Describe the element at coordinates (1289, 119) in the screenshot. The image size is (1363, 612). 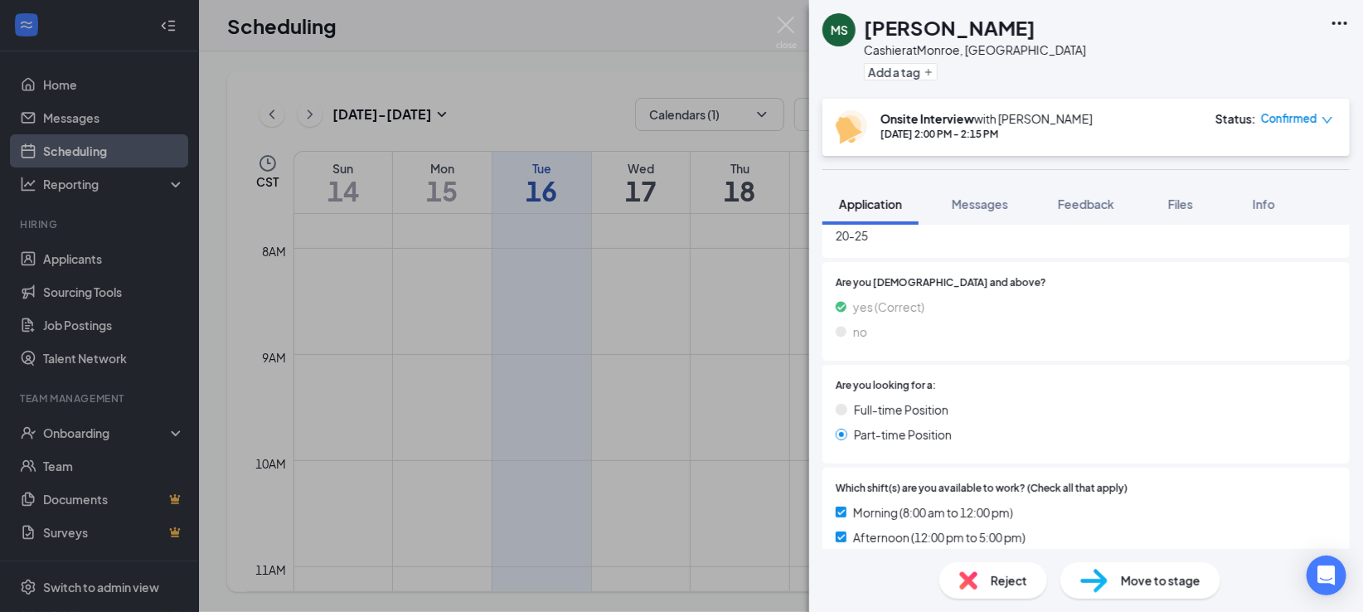
I see `span: Confirmed` at that location.